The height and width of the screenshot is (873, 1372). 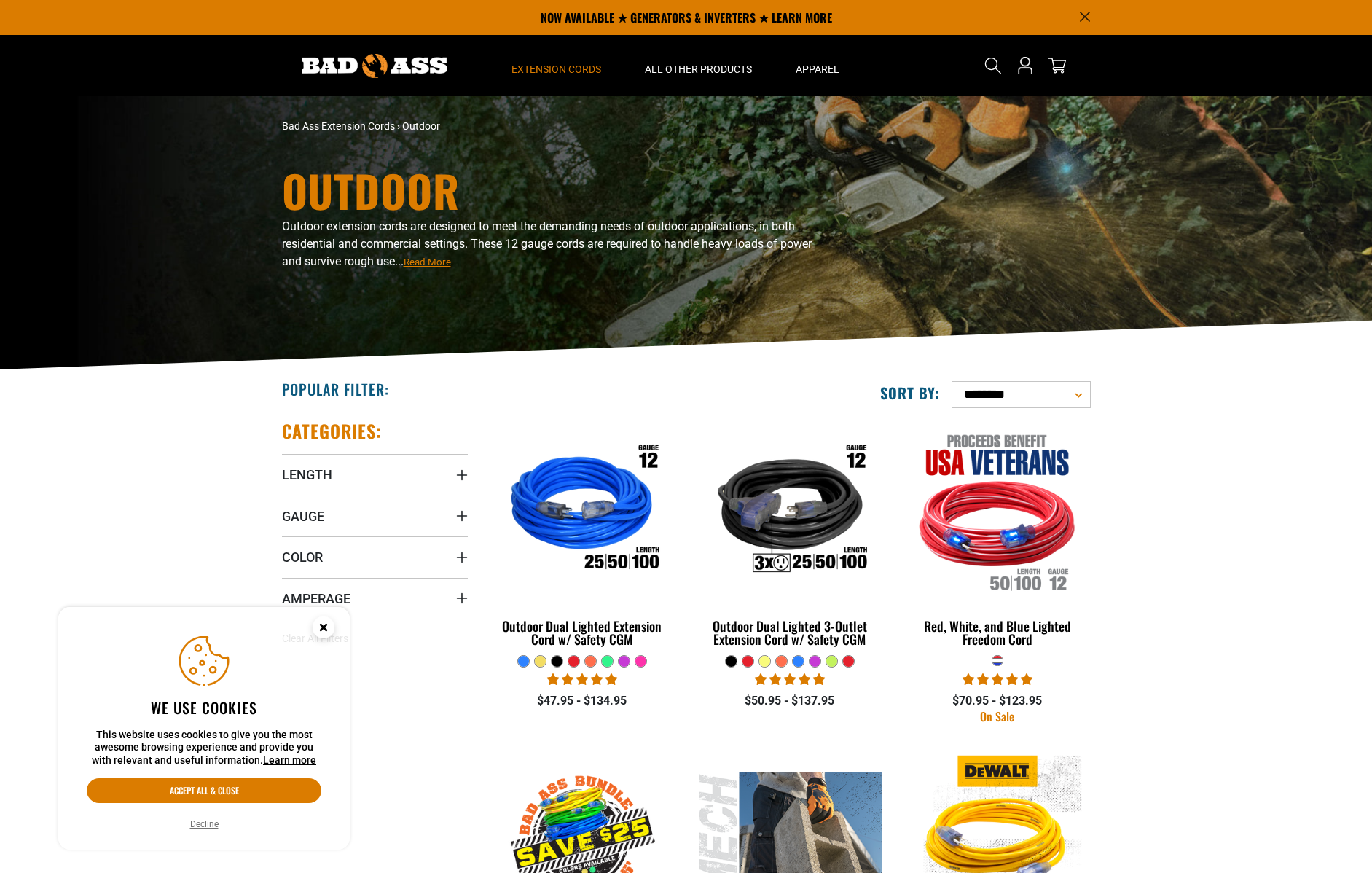 I want to click on span: All Other Products, so click(x=698, y=69).